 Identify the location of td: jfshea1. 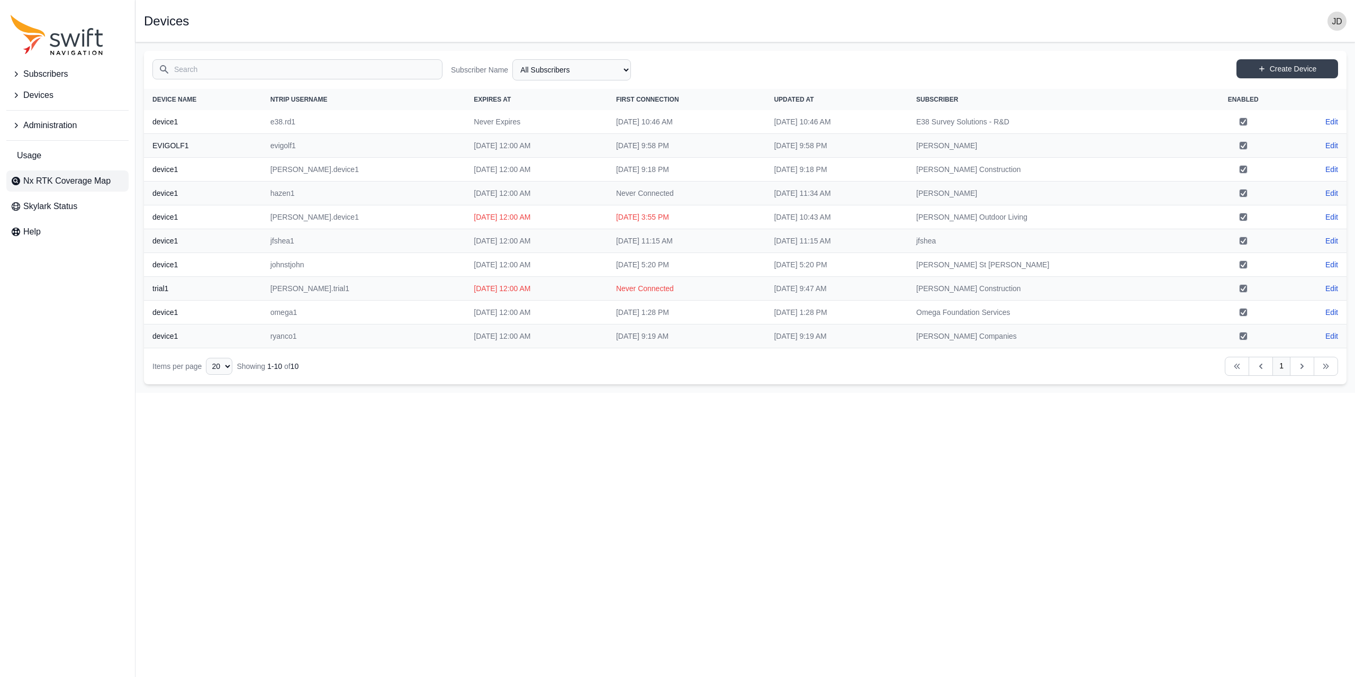
(364, 241).